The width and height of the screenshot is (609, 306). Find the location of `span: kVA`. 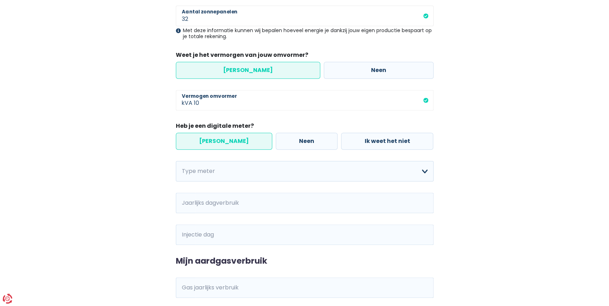

span: kVA is located at coordinates (185, 100).